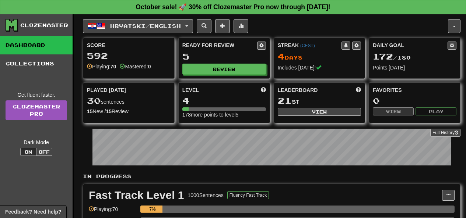 Image resolution: width=466 pixels, height=218 pixels. What do you see at coordinates (36, 142) in the screenshot?
I see `div: Dark Mode` at bounding box center [36, 142].